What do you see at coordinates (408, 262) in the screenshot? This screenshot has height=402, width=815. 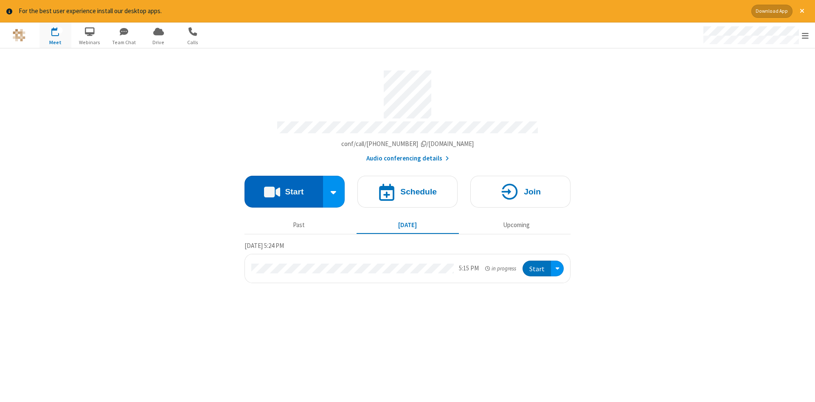 I see `section: Today's Meetings` at bounding box center [408, 262].